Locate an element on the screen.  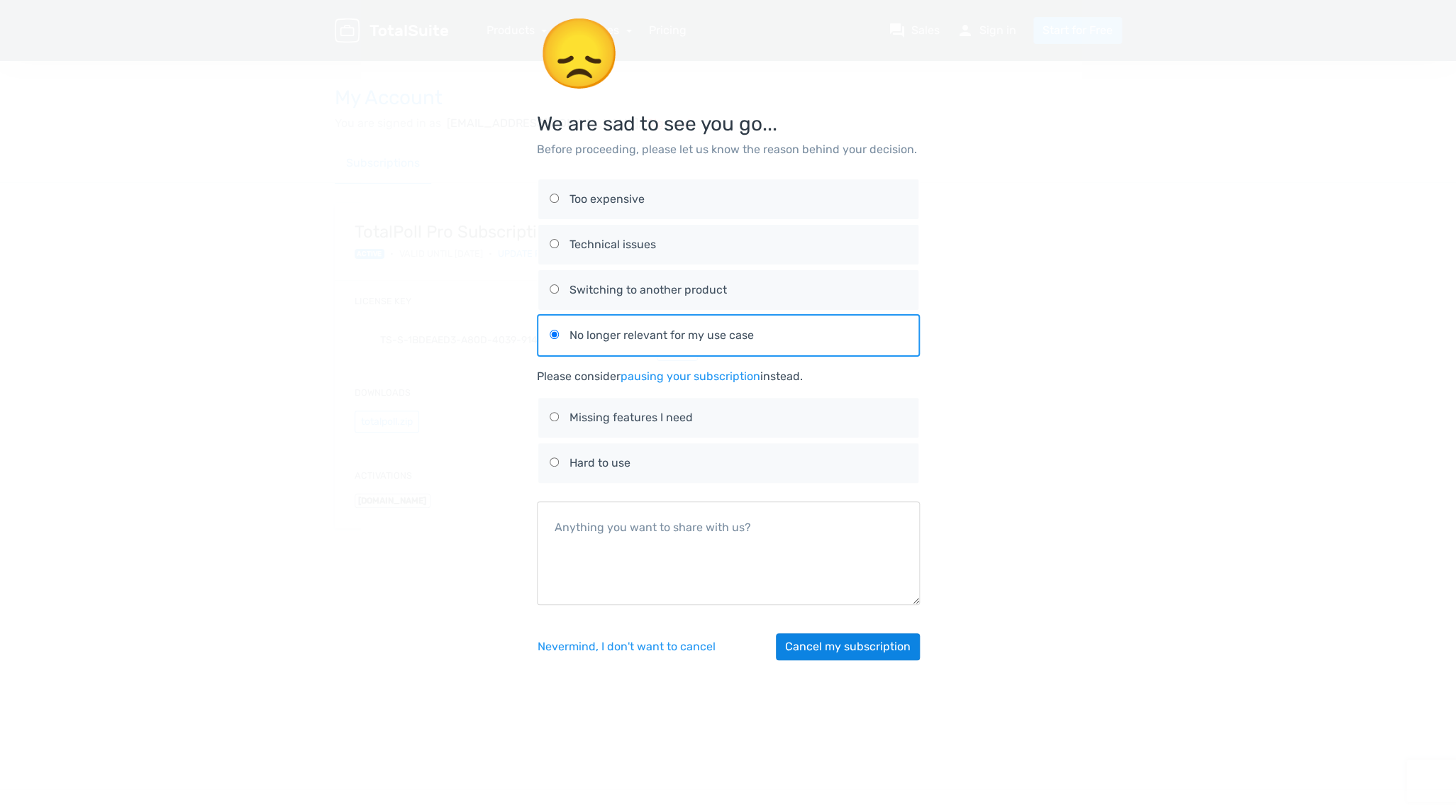
input: Too expensive Too expensive is located at coordinates (554, 198).